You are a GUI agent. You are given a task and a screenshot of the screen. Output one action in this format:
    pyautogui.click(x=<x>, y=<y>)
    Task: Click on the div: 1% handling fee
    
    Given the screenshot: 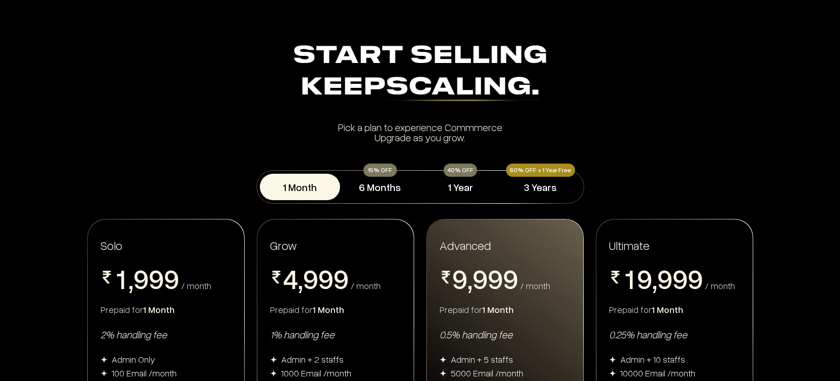 What is the action you would take?
    pyautogui.click(x=336, y=334)
    